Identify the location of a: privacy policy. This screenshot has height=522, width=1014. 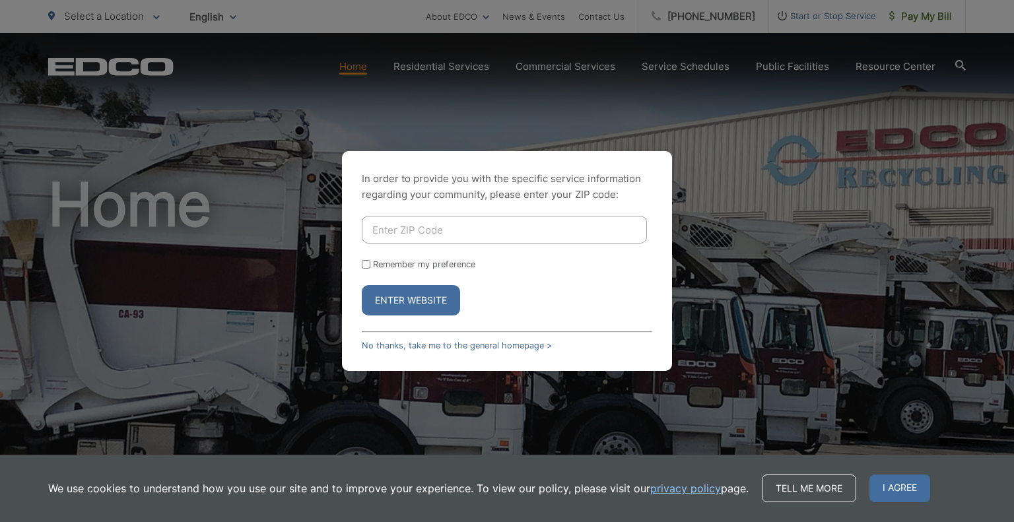
(685, 489).